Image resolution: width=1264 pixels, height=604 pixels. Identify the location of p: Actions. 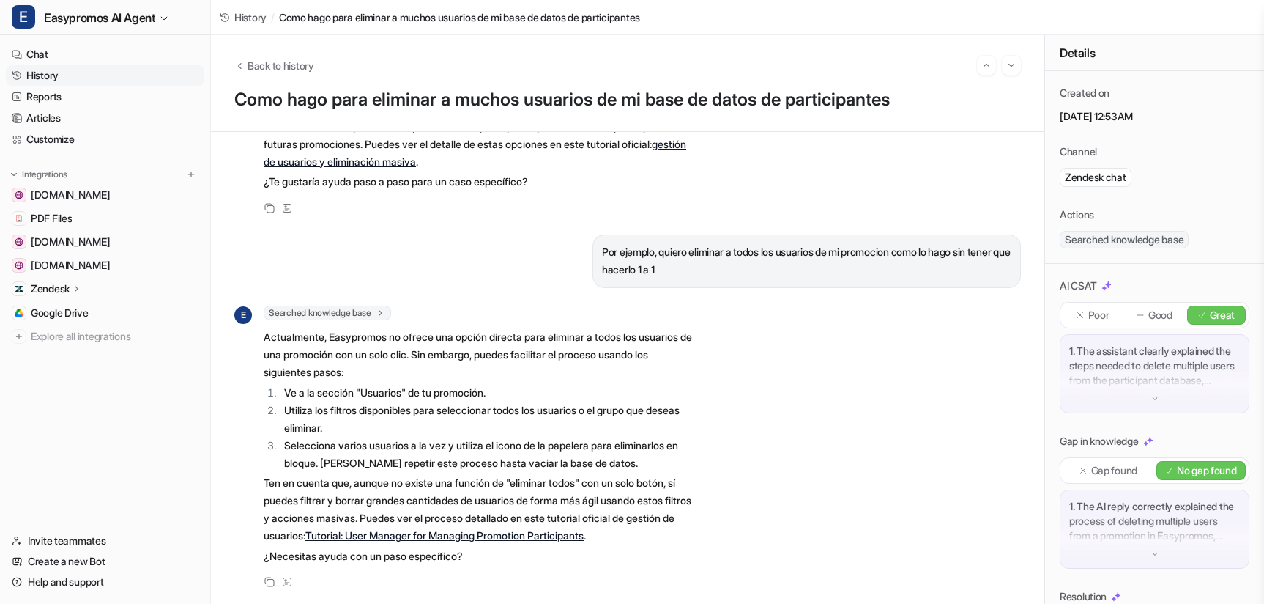
(1077, 215).